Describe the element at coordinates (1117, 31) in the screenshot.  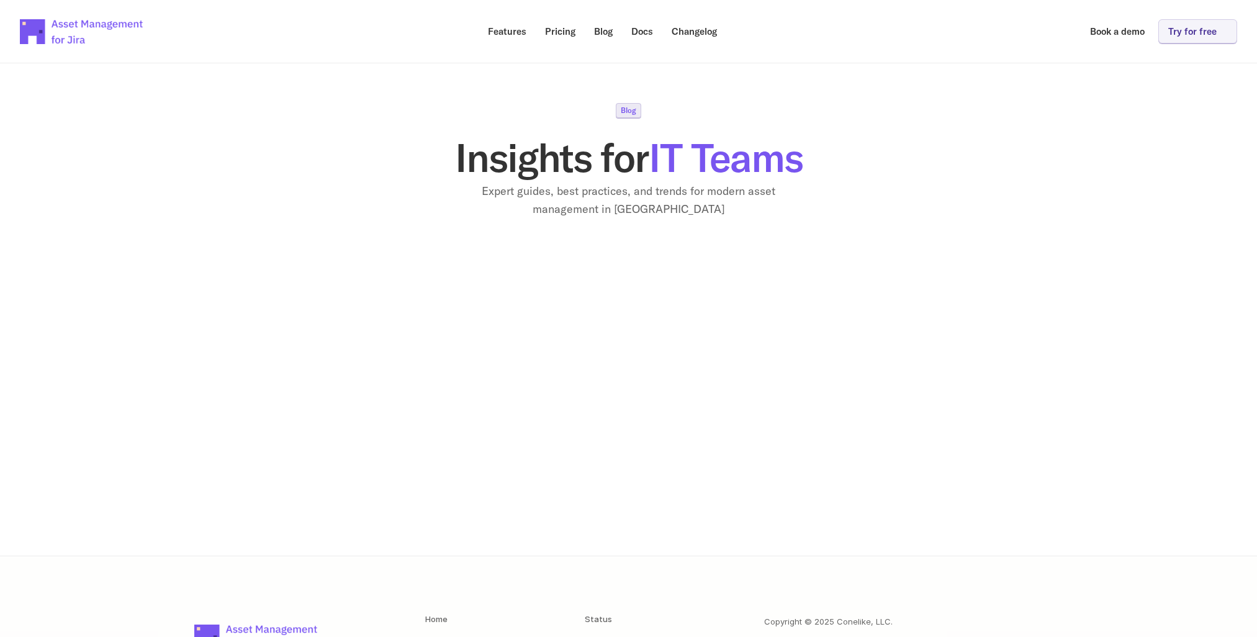
I see `a: Book a demo` at that location.